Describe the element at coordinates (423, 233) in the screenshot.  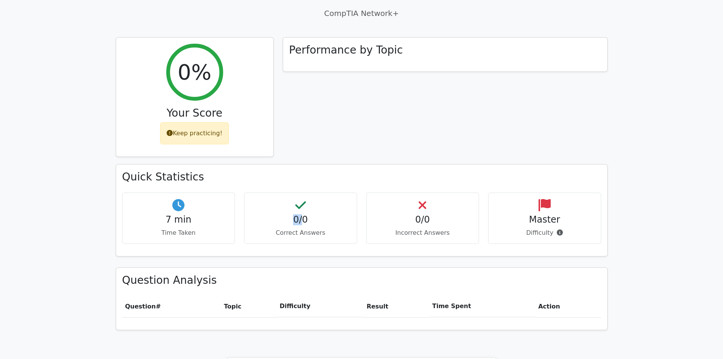
I see `p: Incorrect Answers` at that location.